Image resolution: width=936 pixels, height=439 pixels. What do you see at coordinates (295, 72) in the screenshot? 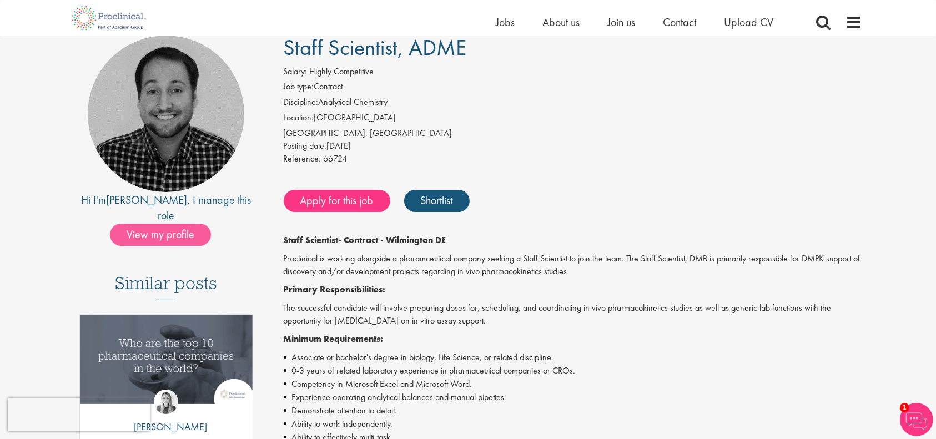
I see `label: Salary:` at bounding box center [295, 72].